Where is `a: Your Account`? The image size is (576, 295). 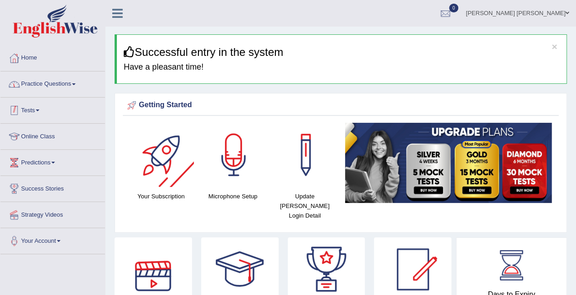 a: Your Account is located at coordinates (53, 239).